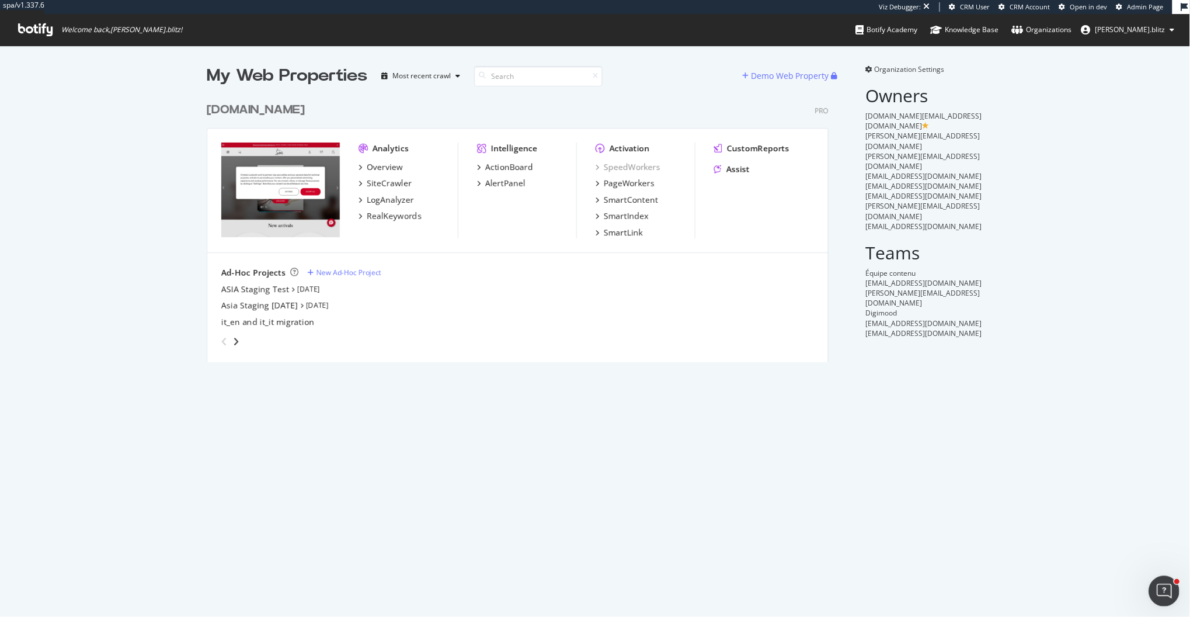  I want to click on div: SmartLink, so click(623, 232).